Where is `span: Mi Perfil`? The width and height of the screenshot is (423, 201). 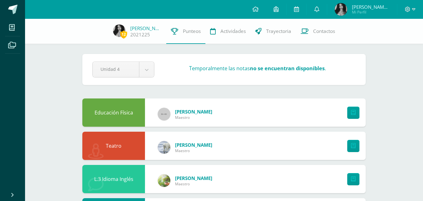
span: Mi Perfil is located at coordinates (371, 12).